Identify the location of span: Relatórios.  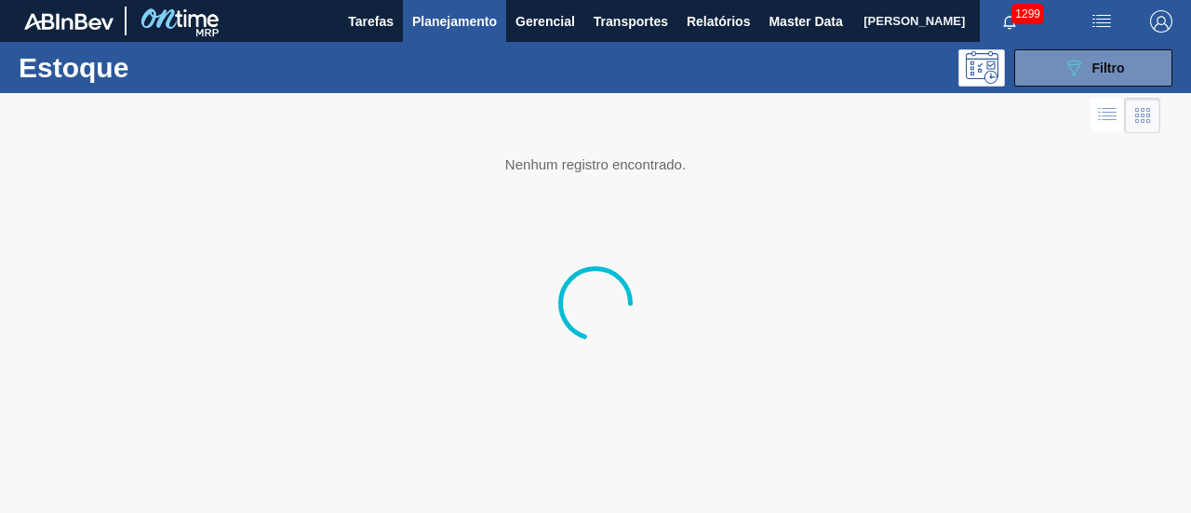
(719, 21).